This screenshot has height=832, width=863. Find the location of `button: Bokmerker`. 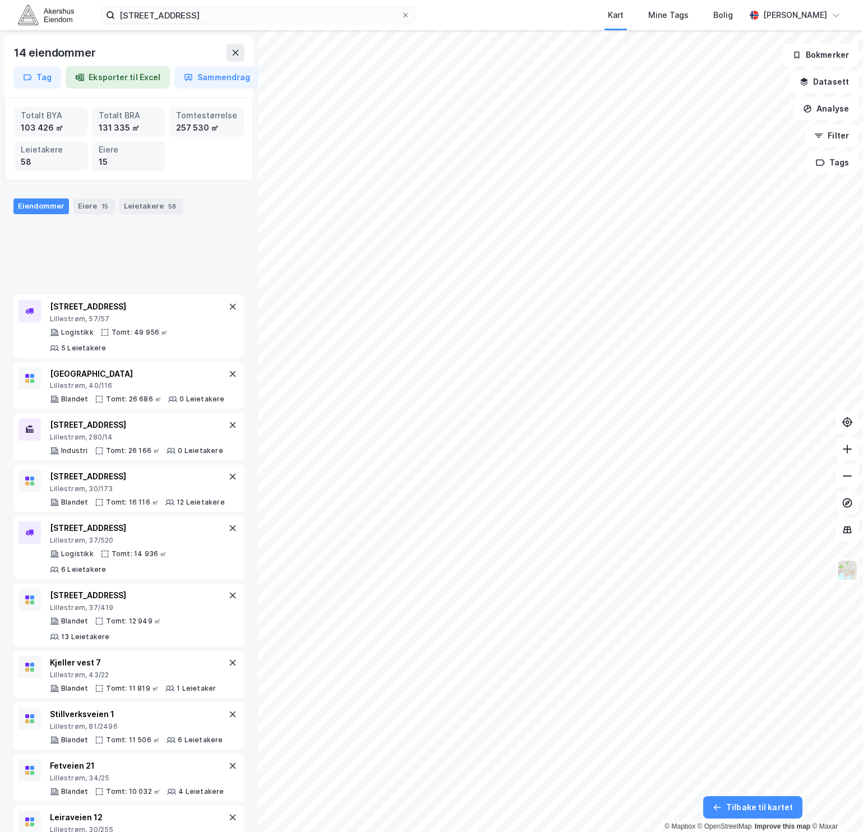

button: Bokmerker is located at coordinates (820, 55).